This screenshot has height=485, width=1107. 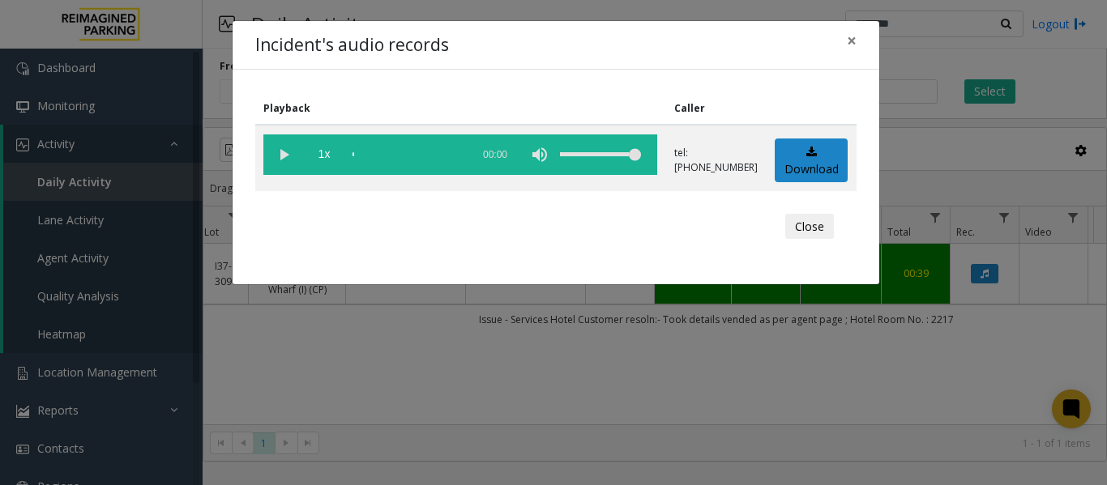 I want to click on th: Playback, so click(x=460, y=109).